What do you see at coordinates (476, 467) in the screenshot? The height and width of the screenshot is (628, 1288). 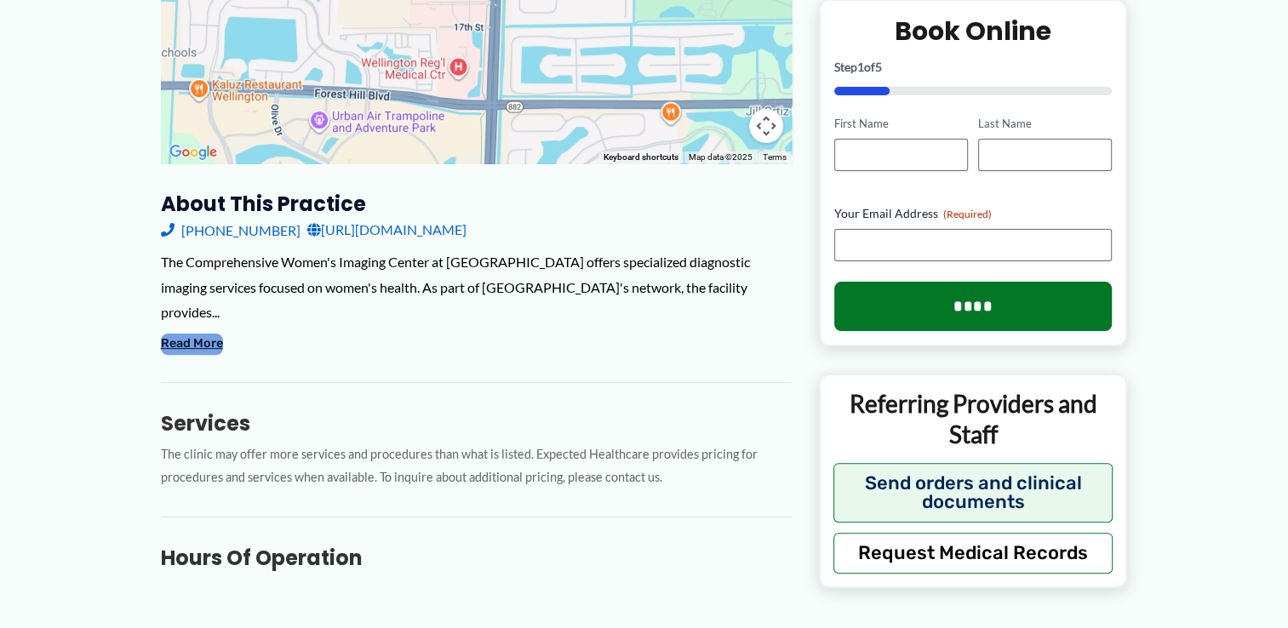 I see `p: The clinic may offer more services and procedures than what is listed. Expected Healthcare provid...` at bounding box center [476, 467].